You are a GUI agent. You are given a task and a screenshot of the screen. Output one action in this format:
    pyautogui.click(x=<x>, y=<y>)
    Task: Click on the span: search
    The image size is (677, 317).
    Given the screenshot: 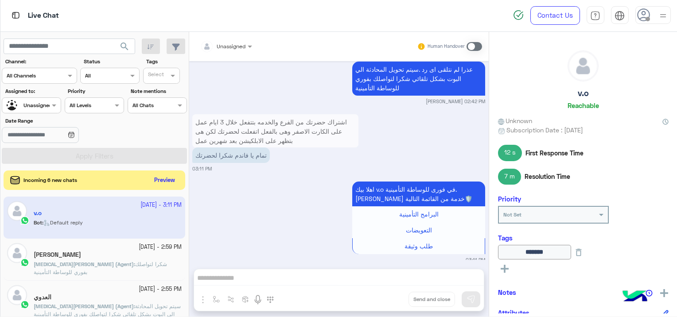 What is the action you would take?
    pyautogui.click(x=124, y=47)
    